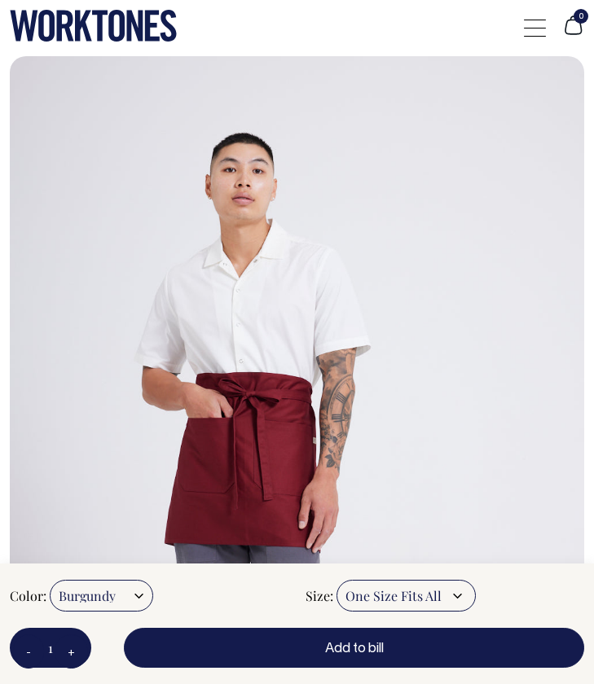 The width and height of the screenshot is (594, 684). I want to click on span: Add to bill, so click(354, 649).